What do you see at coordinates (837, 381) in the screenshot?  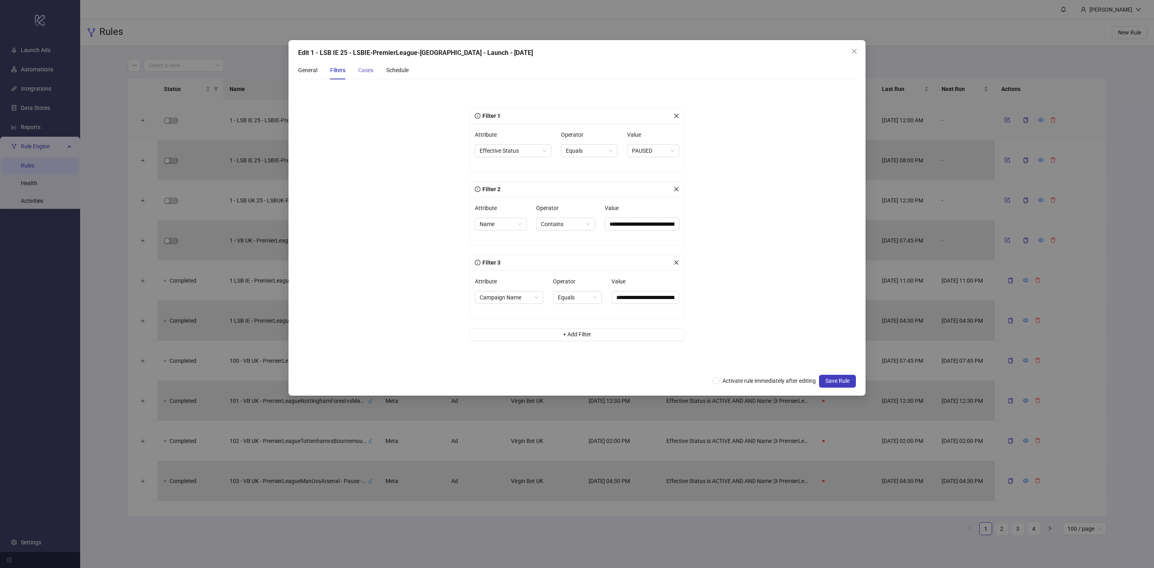 I see `span: Save Rule` at bounding box center [837, 381].